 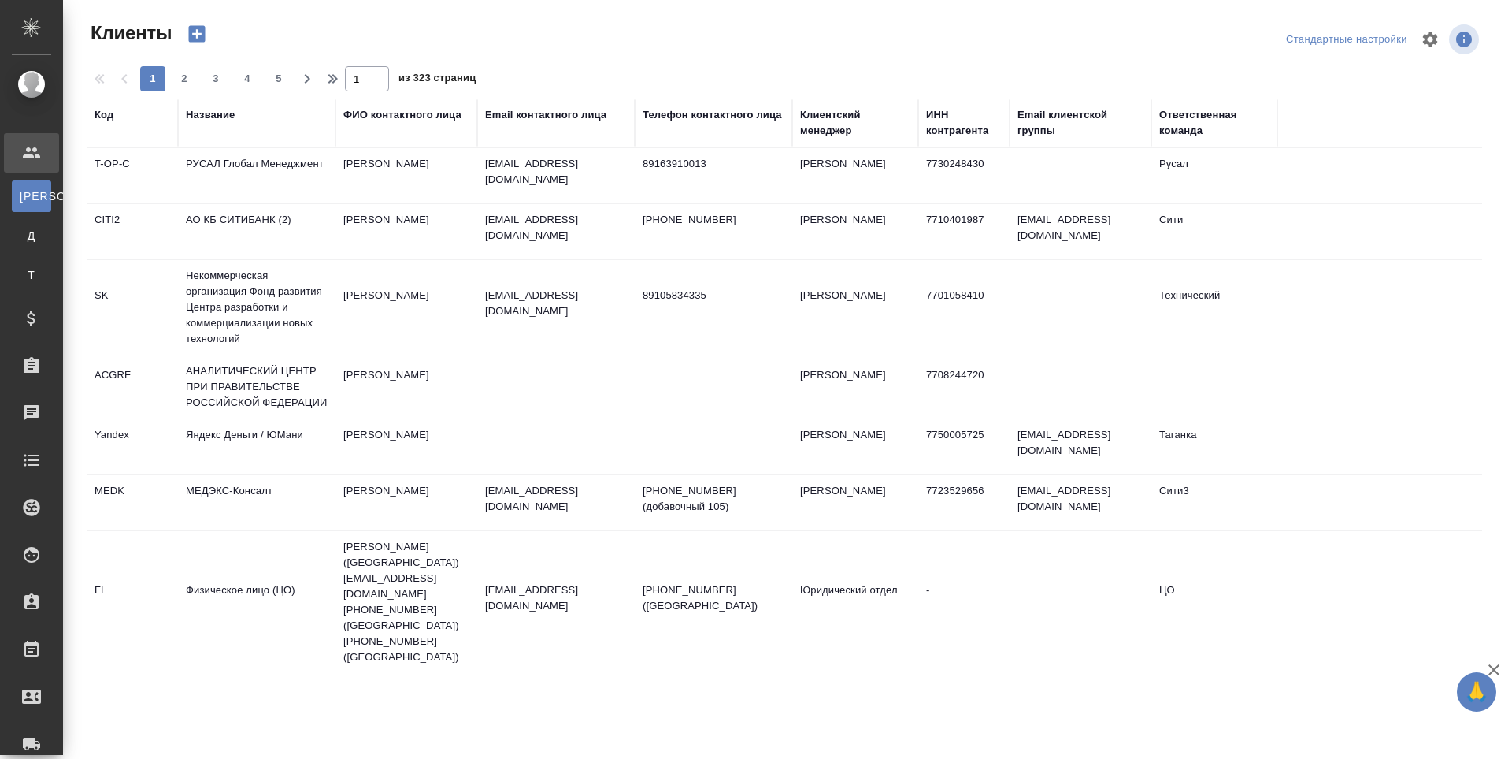 What do you see at coordinates (964, 503) in the screenshot?
I see `td: 7723529656` at bounding box center [964, 503].